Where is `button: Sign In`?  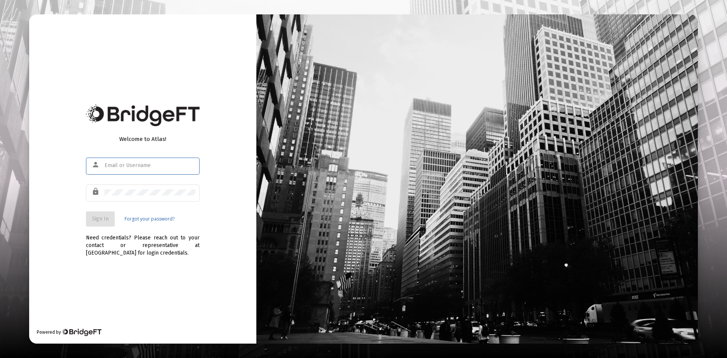 button: Sign In is located at coordinates (100, 219).